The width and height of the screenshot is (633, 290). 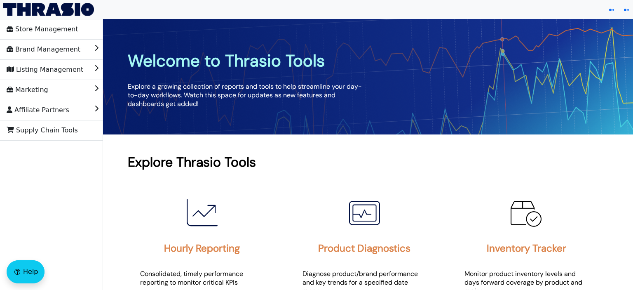 What do you see at coordinates (202, 248) in the screenshot?
I see `h2: Hourly Reporting` at bounding box center [202, 248].